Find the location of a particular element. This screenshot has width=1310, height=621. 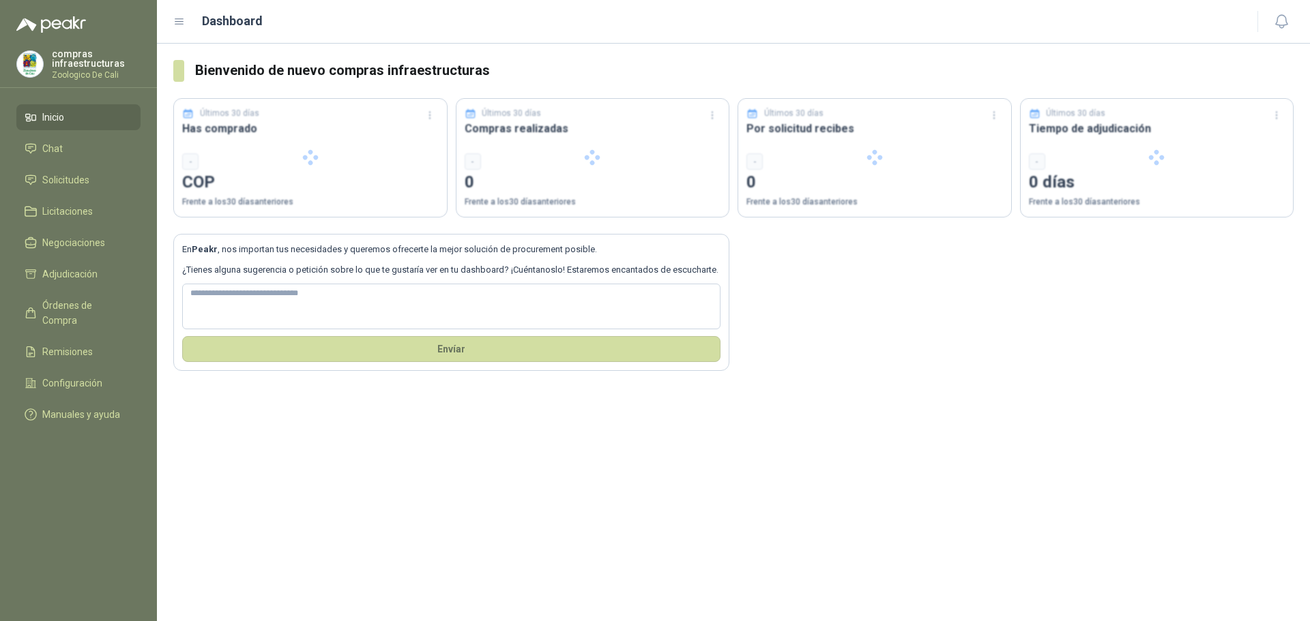

b: Peakr is located at coordinates (205, 249).